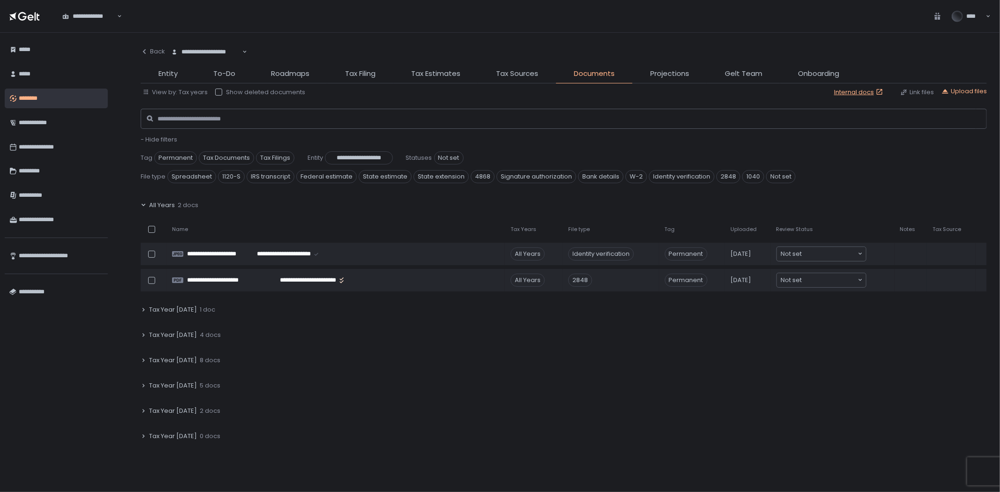  Describe the element at coordinates (360, 74) in the screenshot. I see `span: Tax Filing` at that location.